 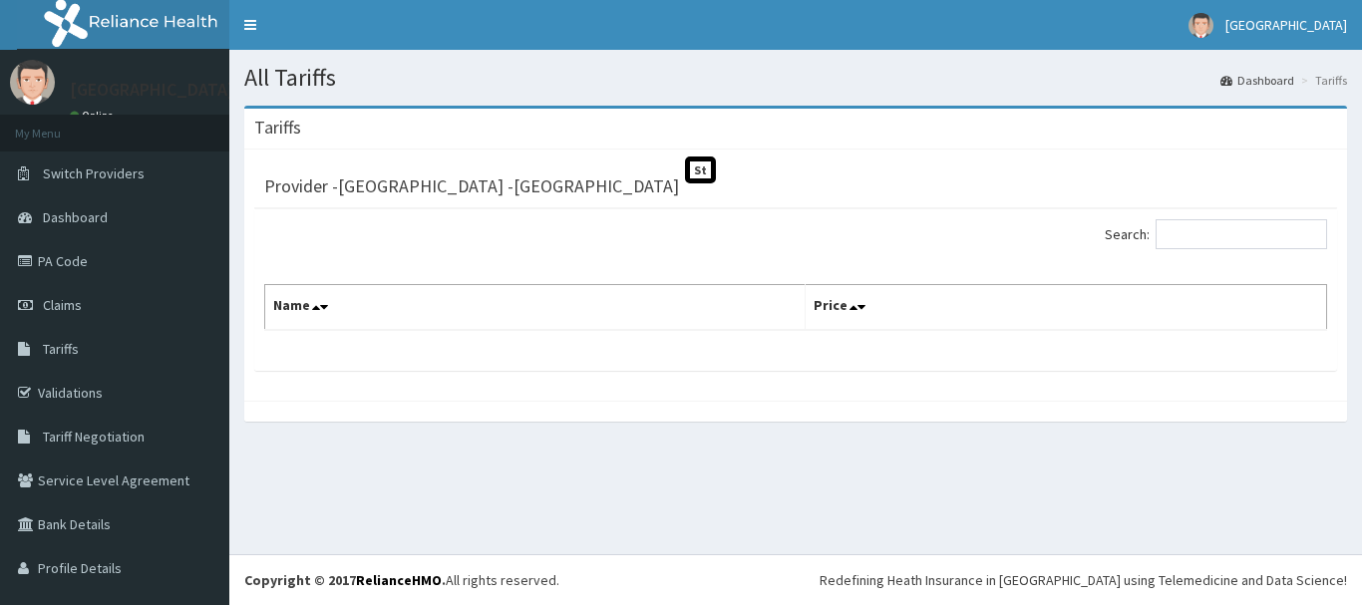 I want to click on th: Name, so click(x=536, y=308).